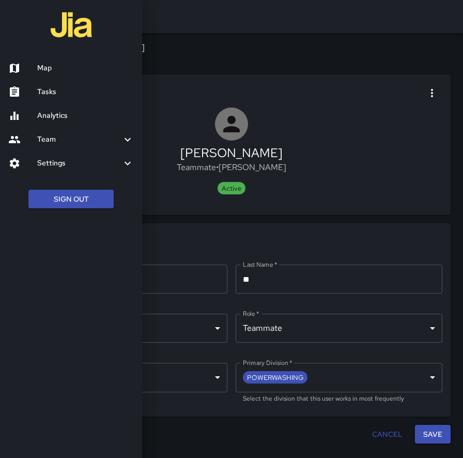  Describe the element at coordinates (71, 25) in the screenshot. I see `img: jia-logo` at that location.